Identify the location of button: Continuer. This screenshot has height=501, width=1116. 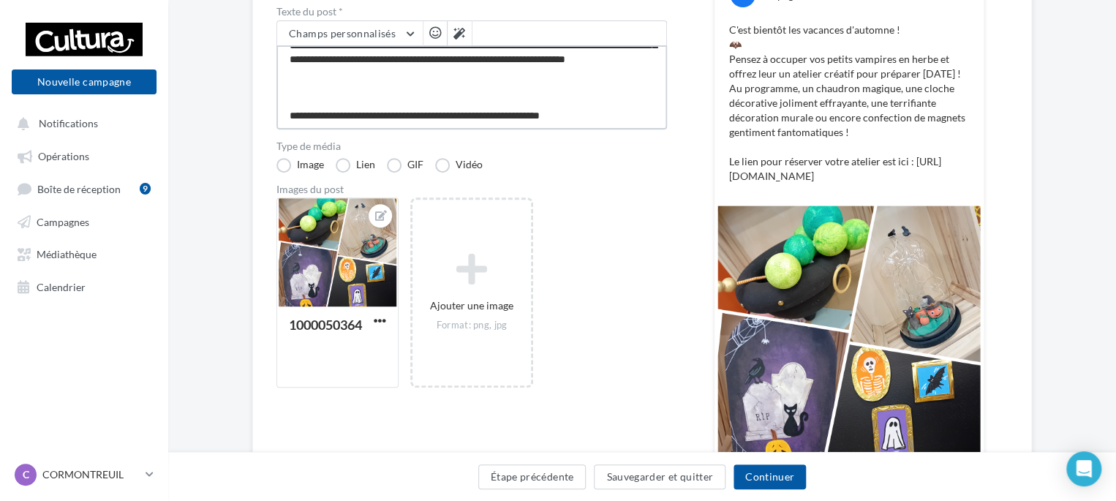
(769, 477).